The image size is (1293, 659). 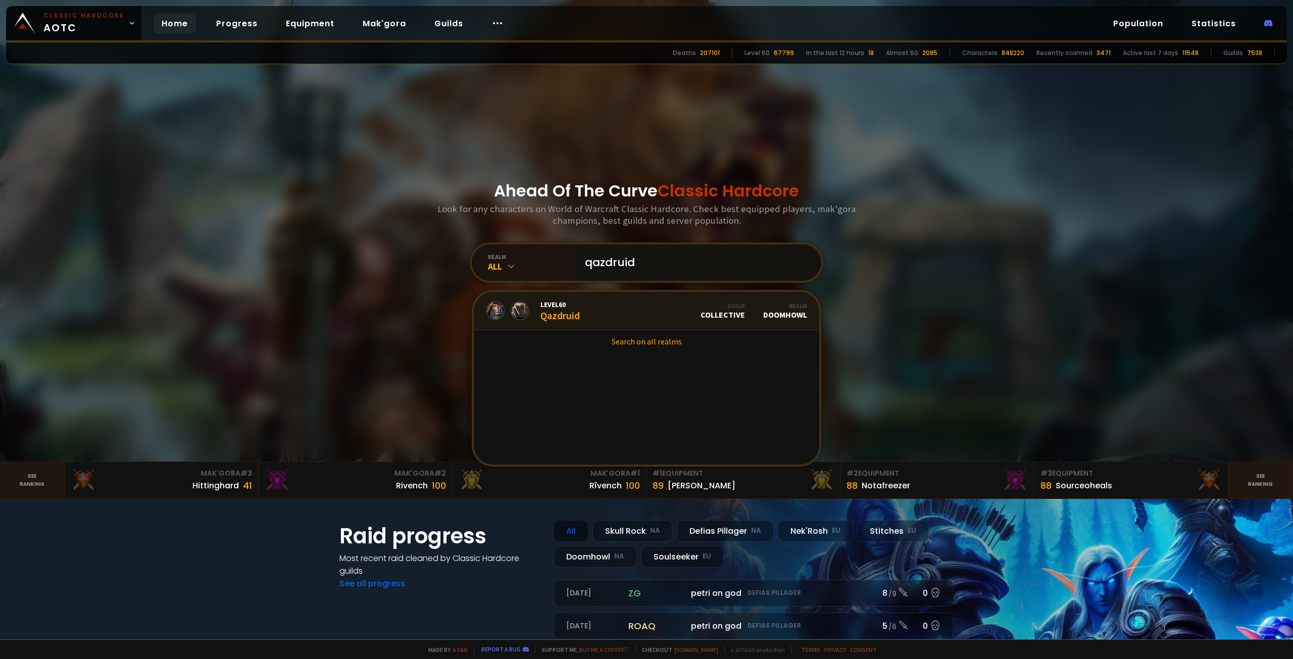 What do you see at coordinates (835, 650) in the screenshot?
I see `a: Privacy` at bounding box center [835, 650].